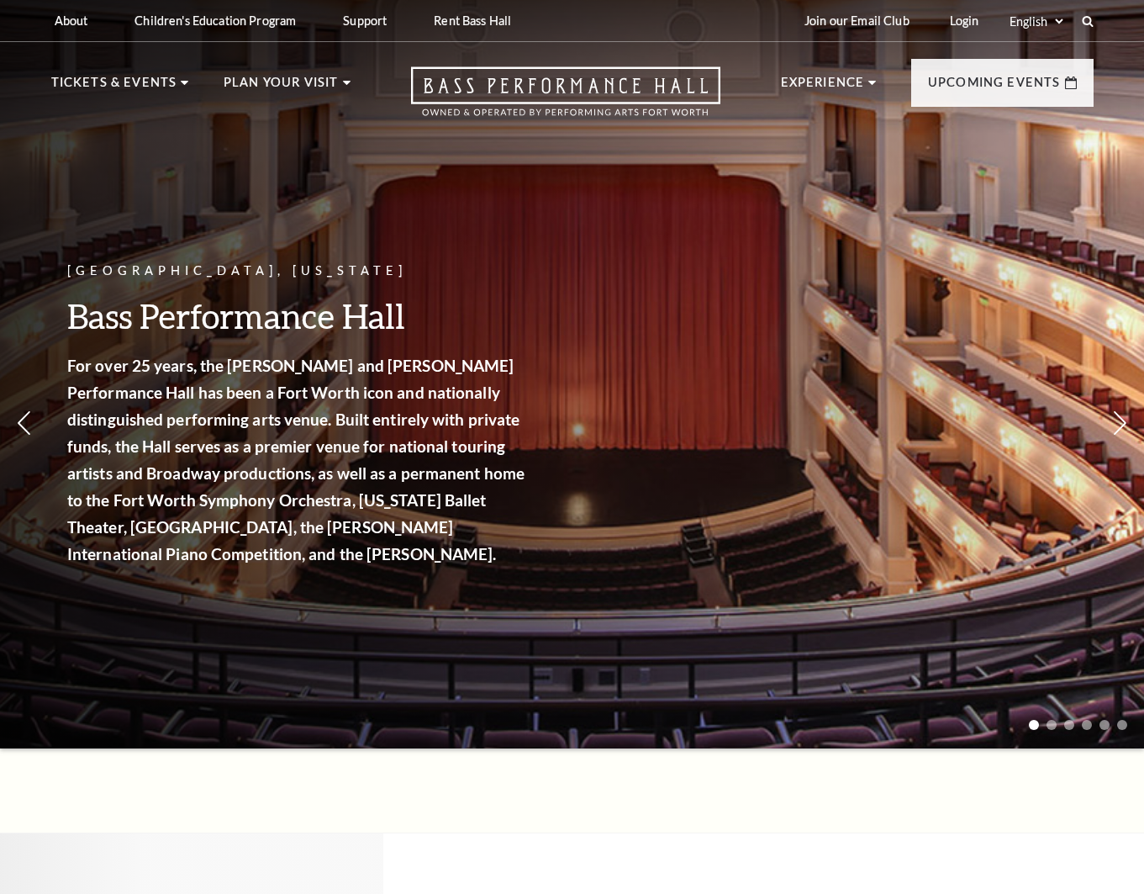 This screenshot has height=894, width=1144. Describe the element at coordinates (298, 315) in the screenshot. I see `h3: Bass Performance Hall` at that location.